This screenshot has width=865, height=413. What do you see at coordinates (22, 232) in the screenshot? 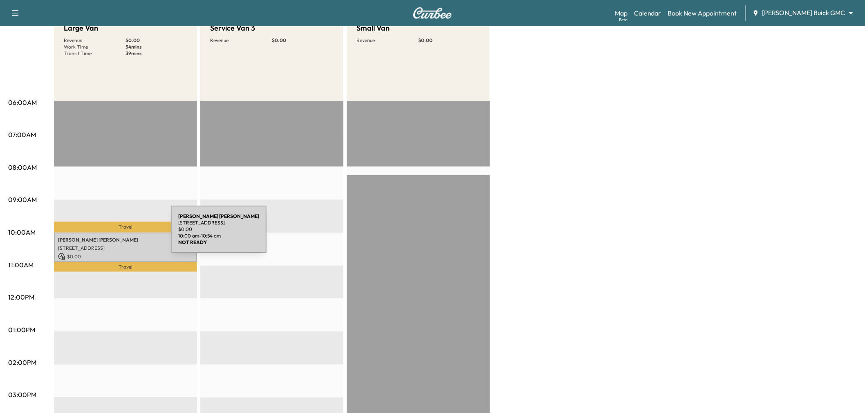
I see `p: 10:00AM` at bounding box center [22, 232].